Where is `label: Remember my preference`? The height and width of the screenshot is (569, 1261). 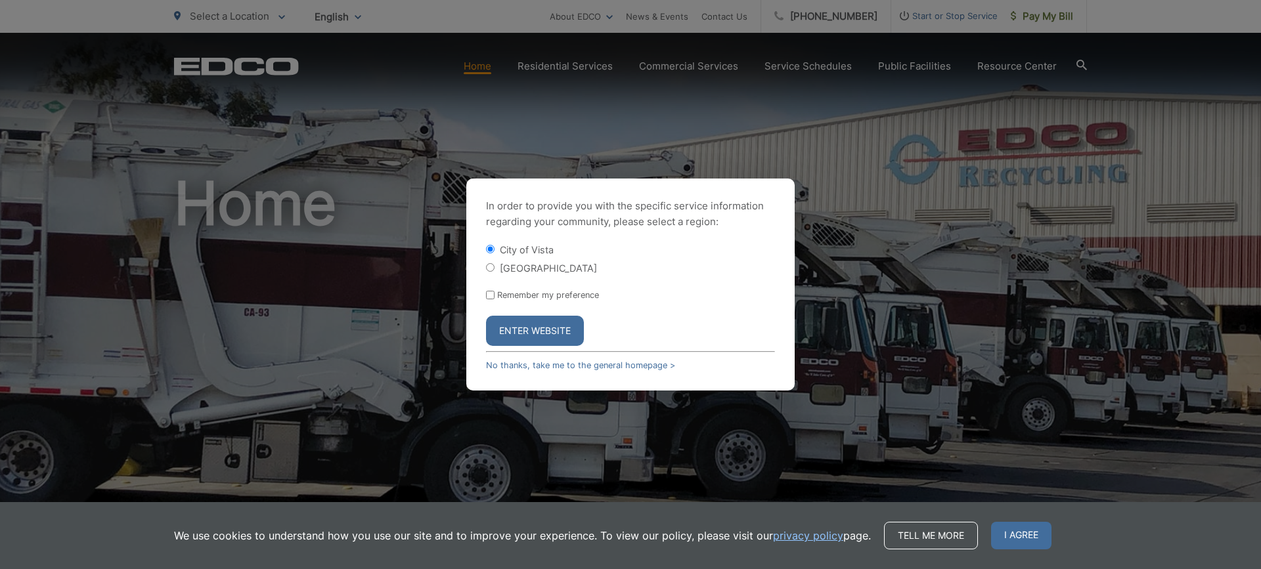 label: Remember my preference is located at coordinates (548, 295).